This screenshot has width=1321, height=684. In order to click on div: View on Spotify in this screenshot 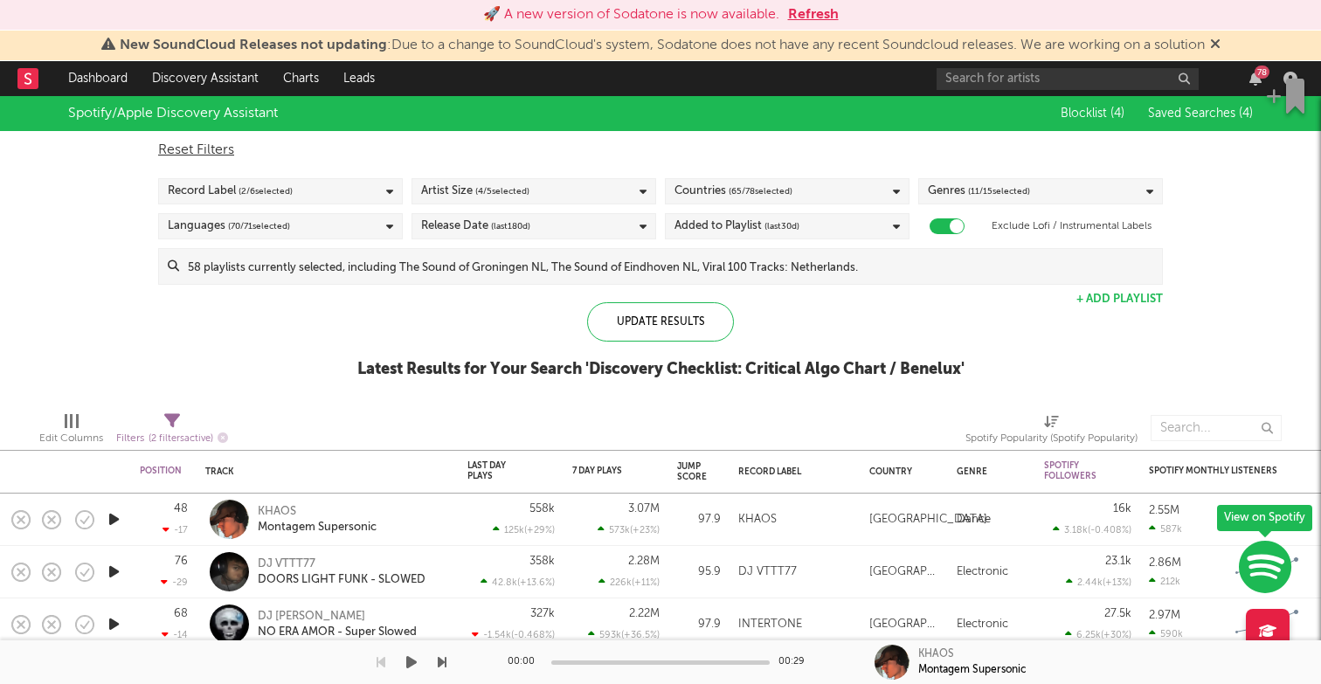, I will do `click(1264, 518)`.